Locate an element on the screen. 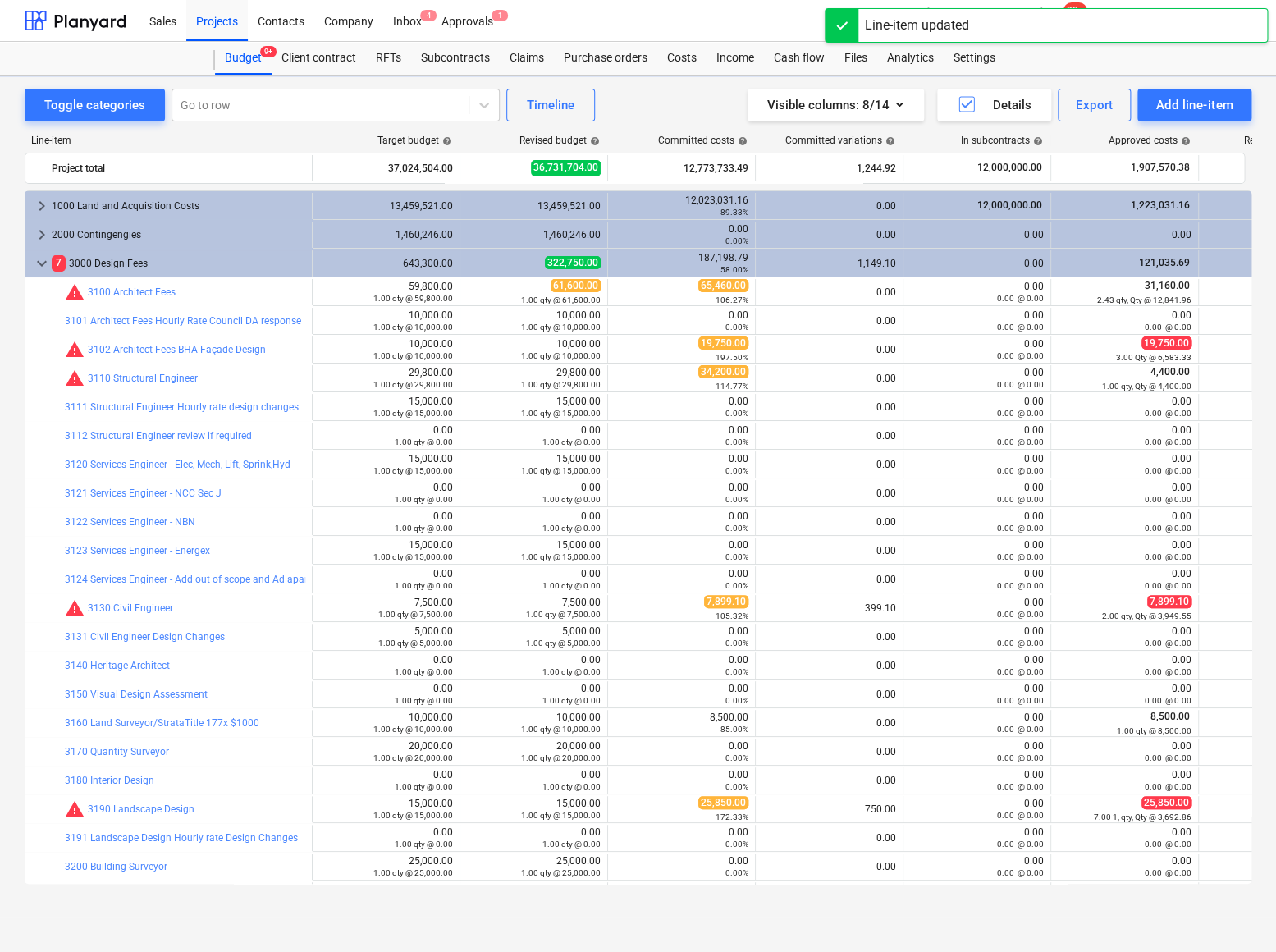  a: 3170 Quantity Surveyor is located at coordinates (116, 751).